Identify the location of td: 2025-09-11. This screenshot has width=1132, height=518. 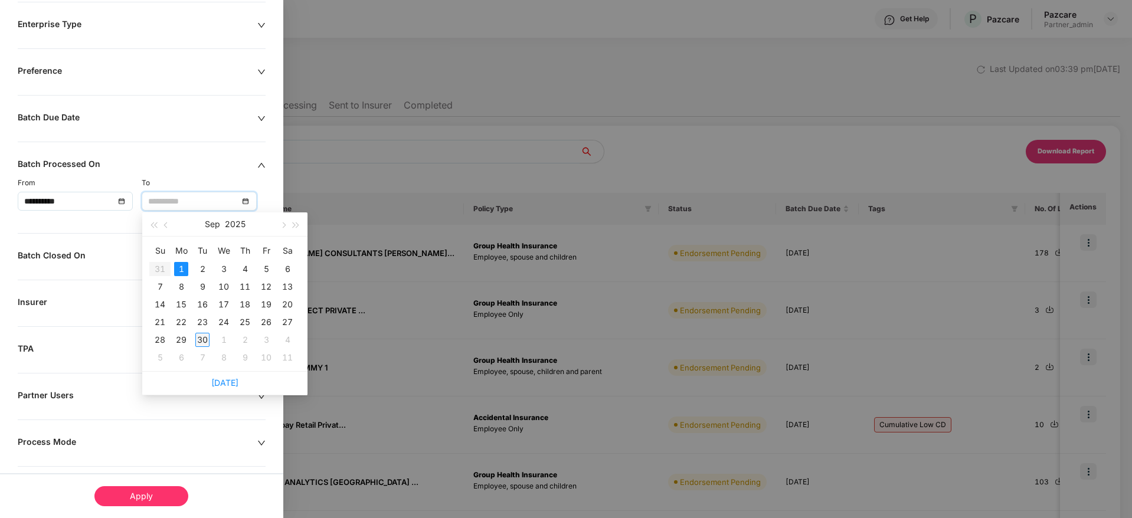
(245, 287).